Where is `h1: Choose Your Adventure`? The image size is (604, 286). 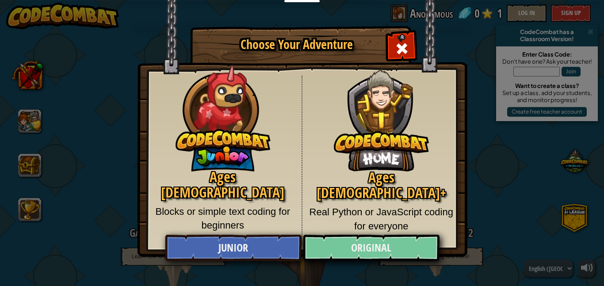 h1: Choose Your Adventure is located at coordinates (296, 45).